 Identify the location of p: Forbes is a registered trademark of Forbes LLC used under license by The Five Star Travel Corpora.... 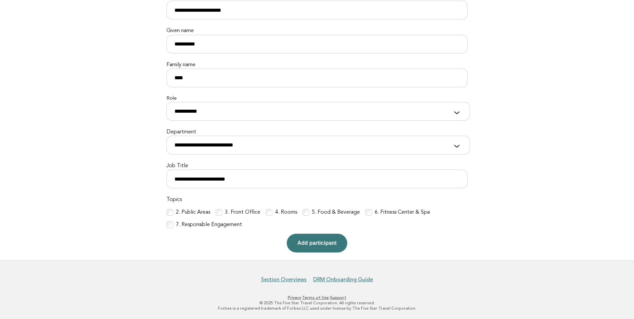
(317, 308).